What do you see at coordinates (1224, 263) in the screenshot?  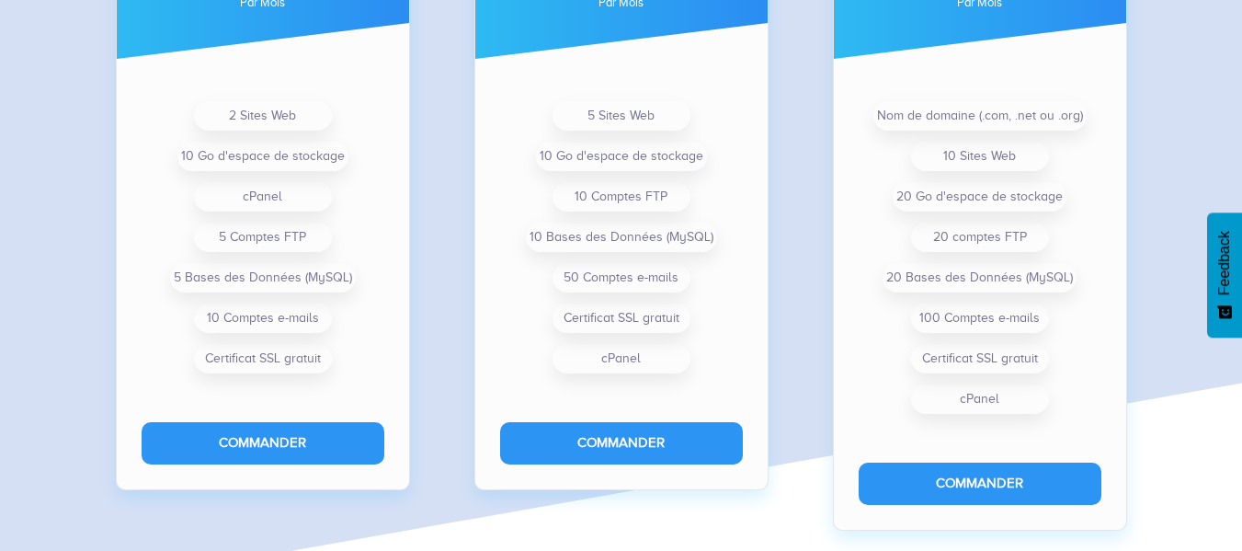 I see `span: Feedback` at bounding box center [1224, 263].